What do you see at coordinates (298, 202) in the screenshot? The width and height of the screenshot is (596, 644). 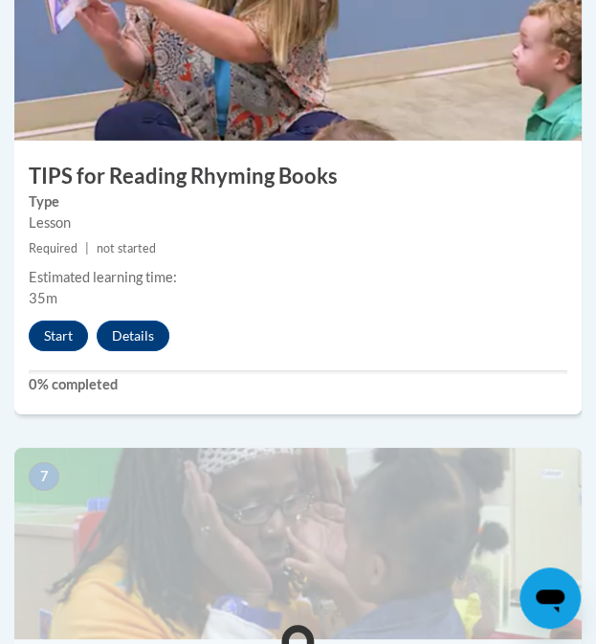 I see `label: Type` at bounding box center [298, 202].